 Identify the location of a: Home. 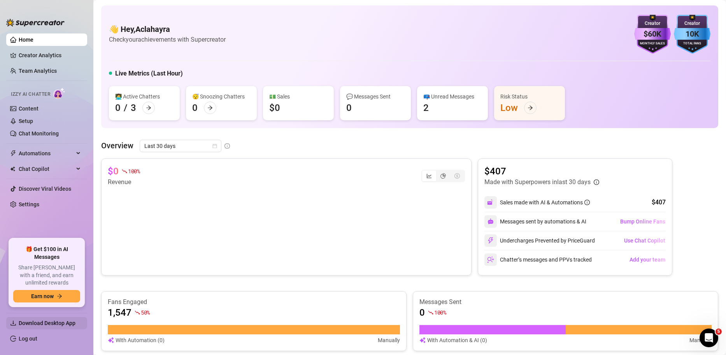
(26, 40).